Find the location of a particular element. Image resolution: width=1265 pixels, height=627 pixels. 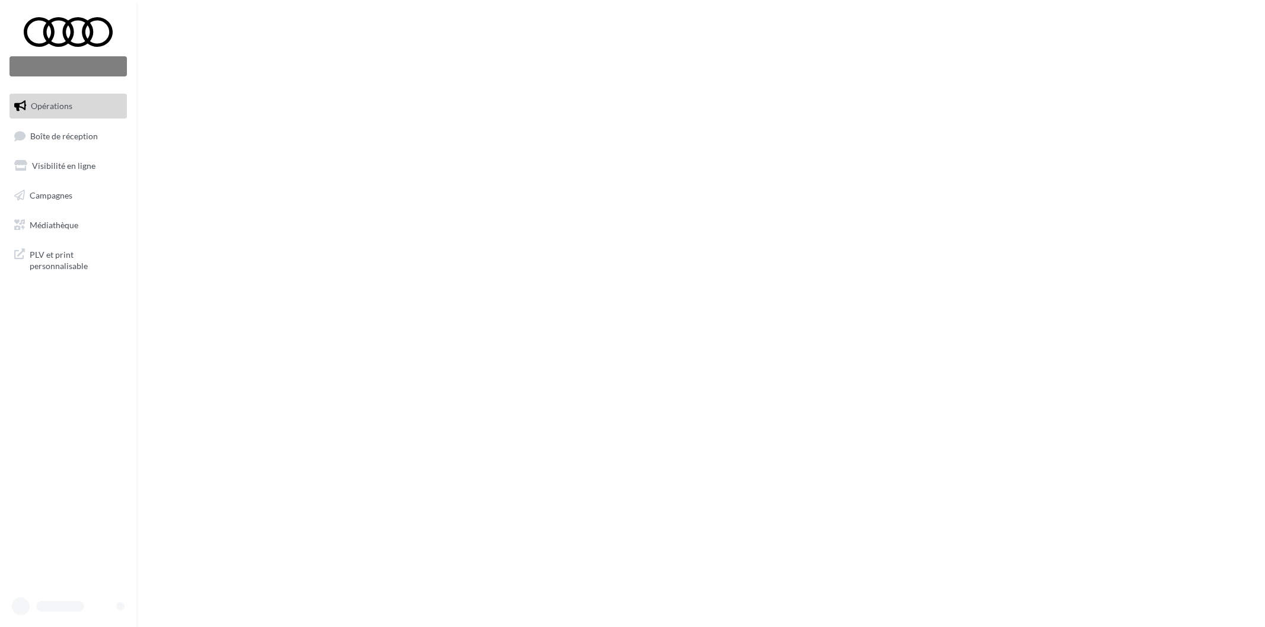

a: Boîte de réception is located at coordinates (68, 136).